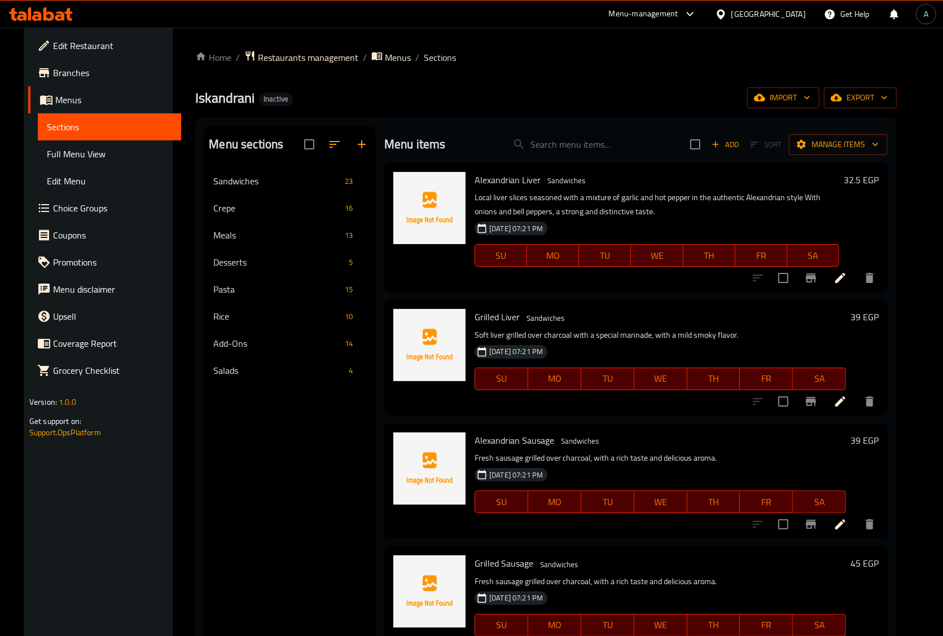 This screenshot has height=636, width=943. Describe the element at coordinates (112, 208) in the screenshot. I see `span: Choice Groups` at that location.